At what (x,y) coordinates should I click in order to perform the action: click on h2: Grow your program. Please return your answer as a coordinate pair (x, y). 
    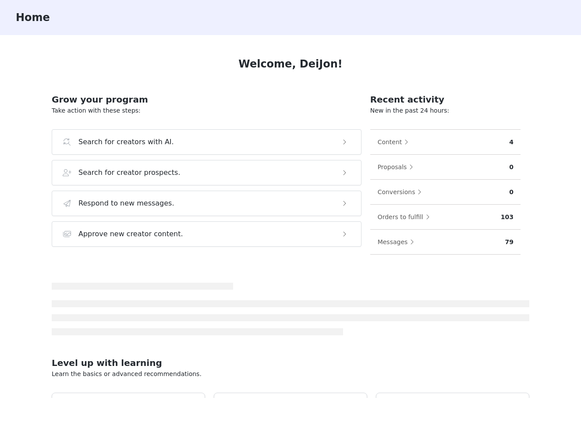
    Looking at the image, I should click on (207, 100).